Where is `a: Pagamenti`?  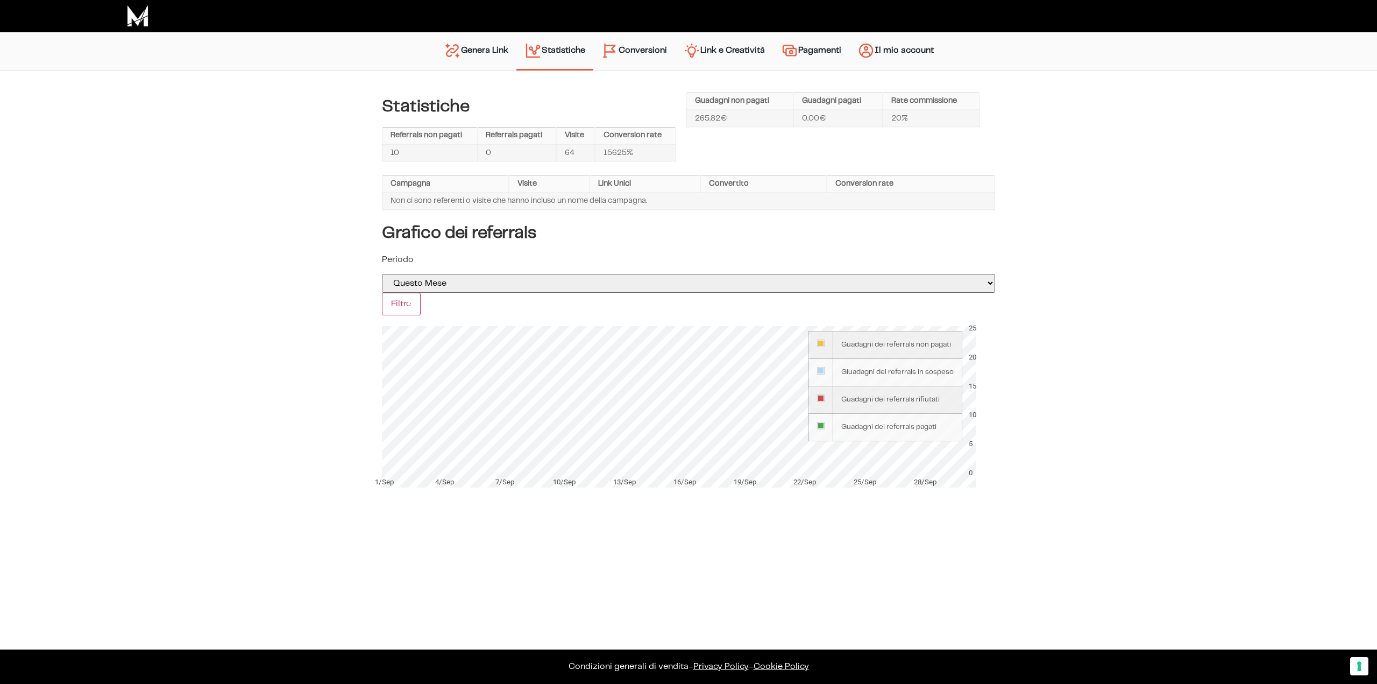 a: Pagamenti is located at coordinates (811, 51).